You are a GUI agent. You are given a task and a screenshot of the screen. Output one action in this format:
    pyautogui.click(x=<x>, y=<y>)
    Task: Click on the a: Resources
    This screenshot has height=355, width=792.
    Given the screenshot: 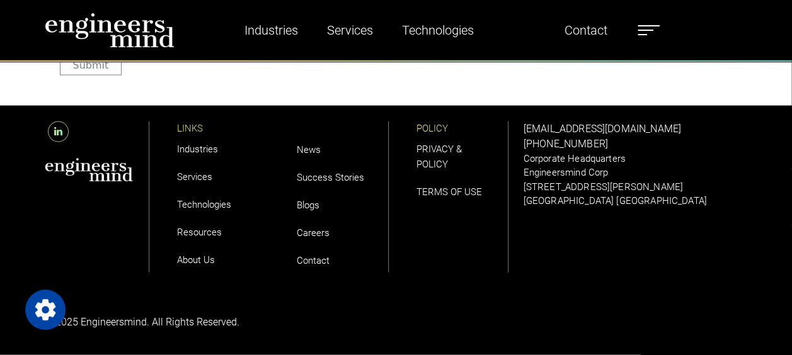 What is the action you would take?
    pyautogui.click(x=199, y=232)
    